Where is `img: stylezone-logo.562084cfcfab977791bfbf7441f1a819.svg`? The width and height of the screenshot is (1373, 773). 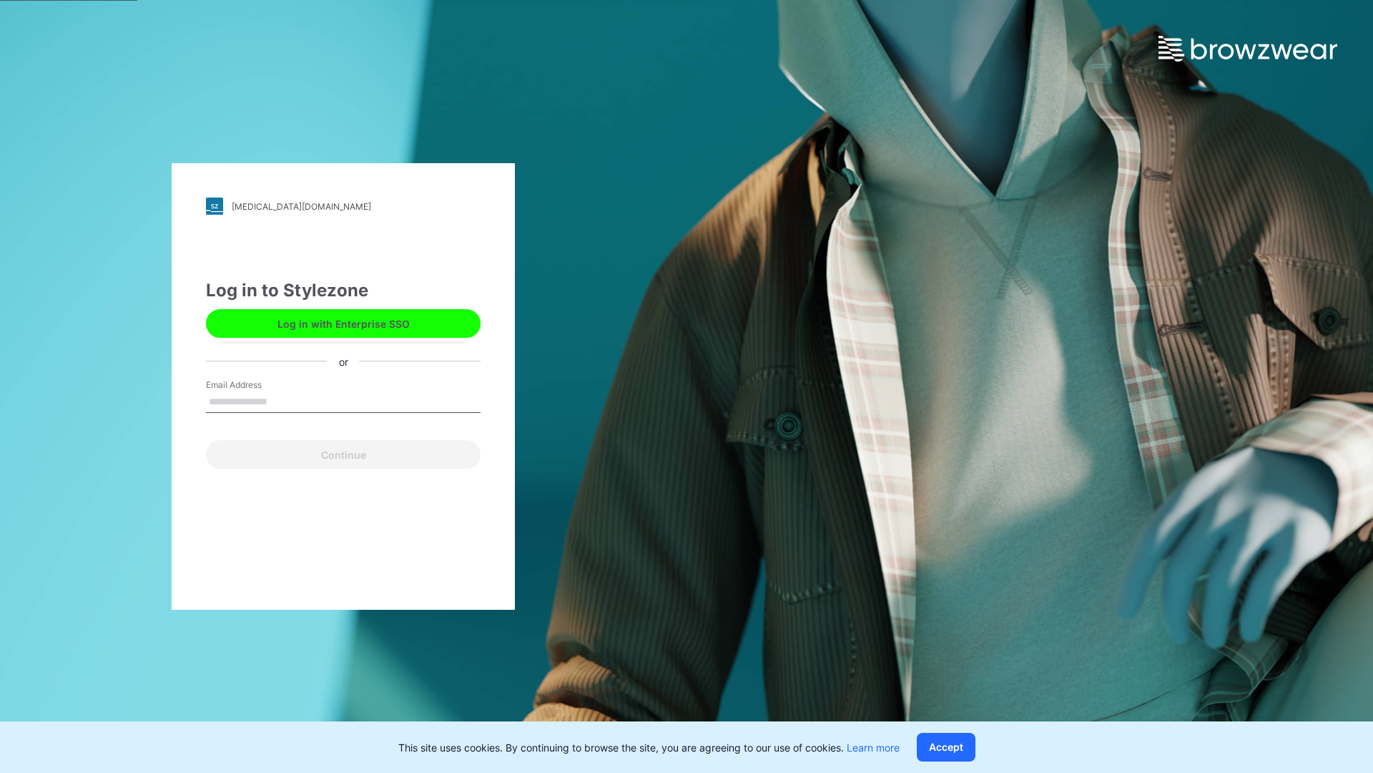 img: stylezone-logo.562084cfcfab977791bfbf7441f1a819.svg is located at coordinates (215, 206).